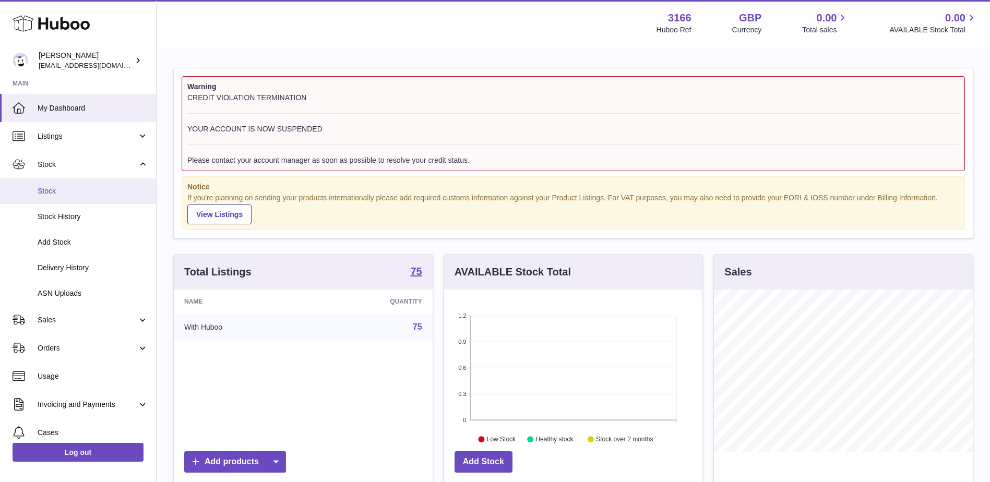  Describe the element at coordinates (87, 136) in the screenshot. I see `span: Listings` at that location.